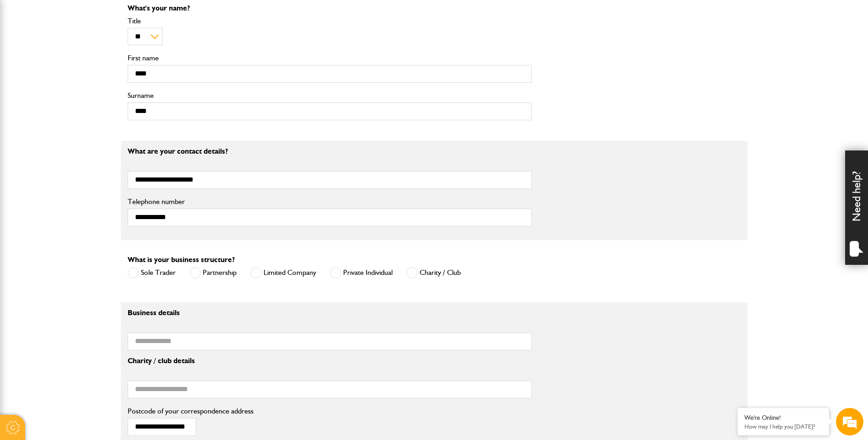  What do you see at coordinates (330, 152) in the screenshot?
I see `p: What are your contact details?` at bounding box center [330, 152].